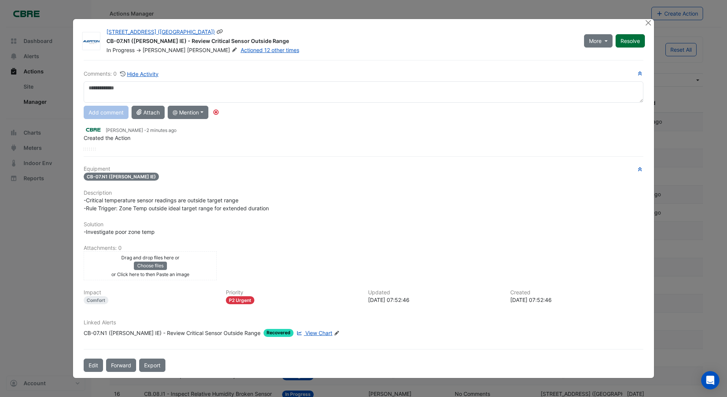 The image size is (727, 397). I want to click on span: Copy link to clipboard, so click(220, 32).